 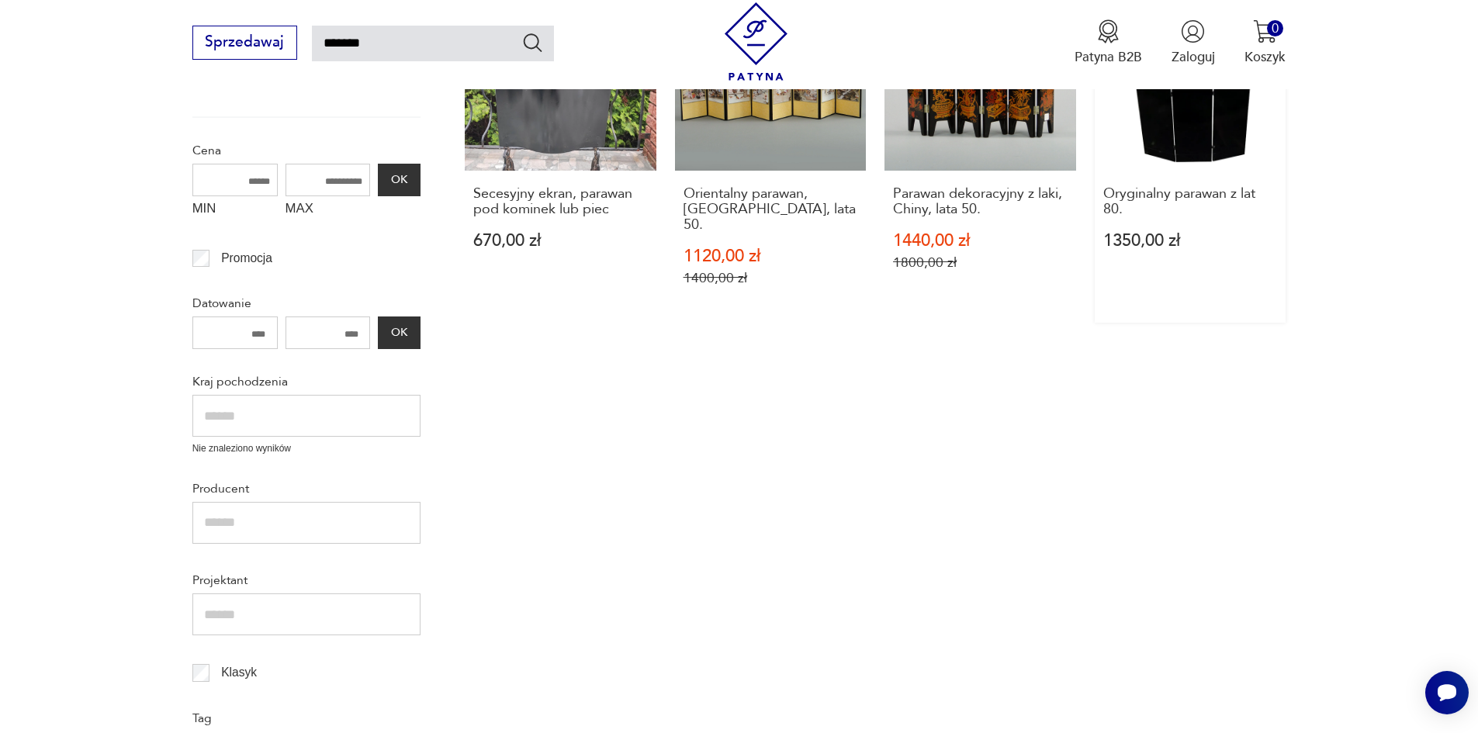 I want to click on button: Zaloguj, so click(x=1193, y=43).